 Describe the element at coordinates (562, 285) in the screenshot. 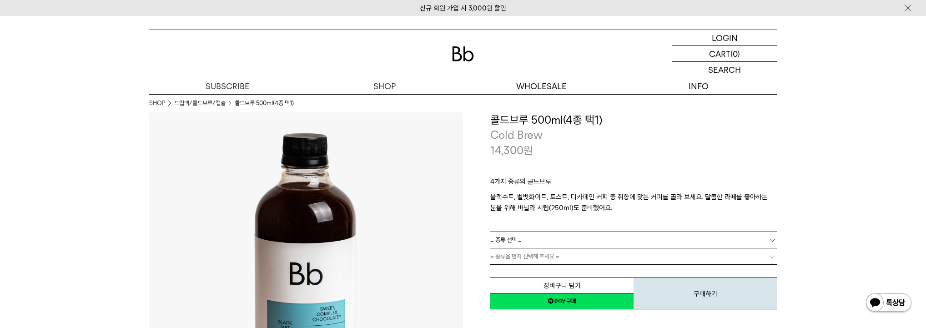

I see `button: 장바구니 담기` at that location.